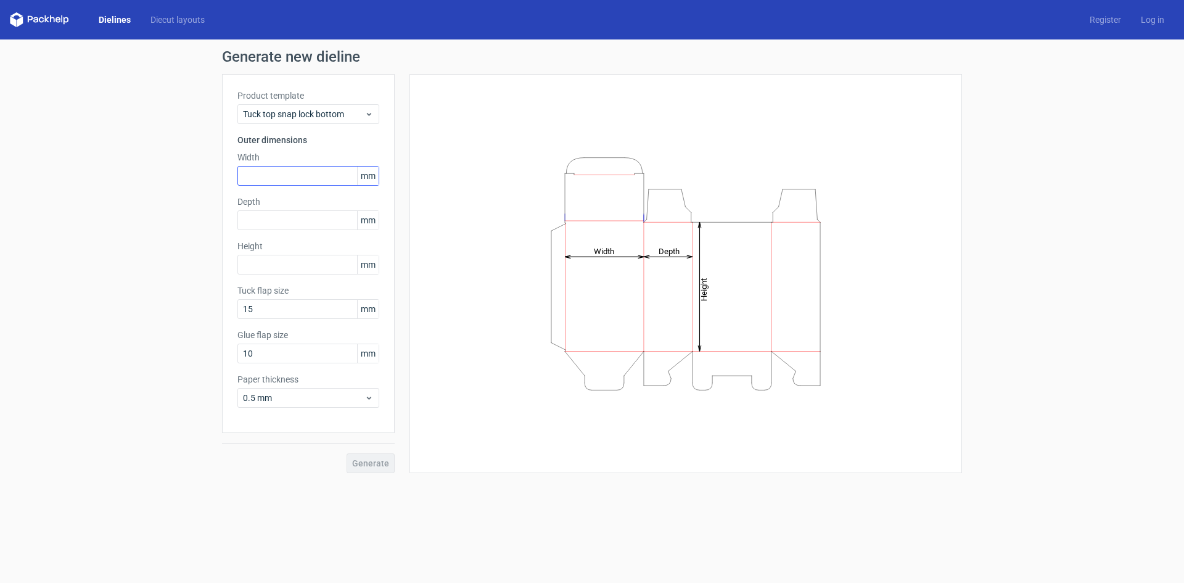 The image size is (1184, 583). I want to click on tspan: Width, so click(604, 250).